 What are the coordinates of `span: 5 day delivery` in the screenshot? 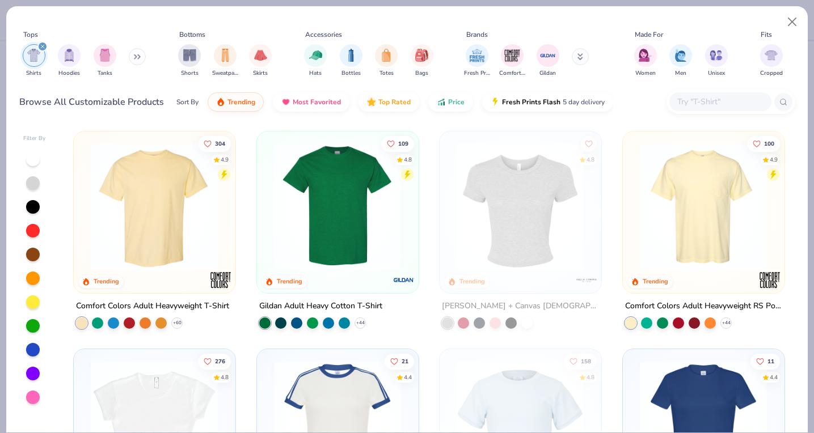 It's located at (584, 102).